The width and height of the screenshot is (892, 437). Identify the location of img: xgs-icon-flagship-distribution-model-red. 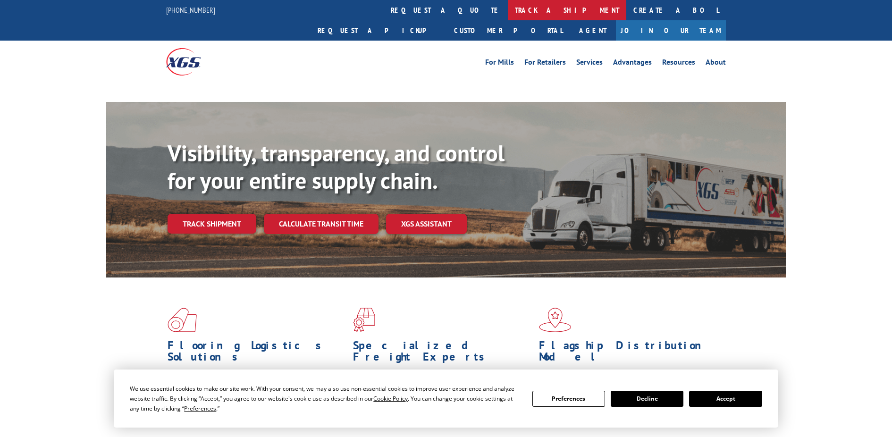
(555, 320).